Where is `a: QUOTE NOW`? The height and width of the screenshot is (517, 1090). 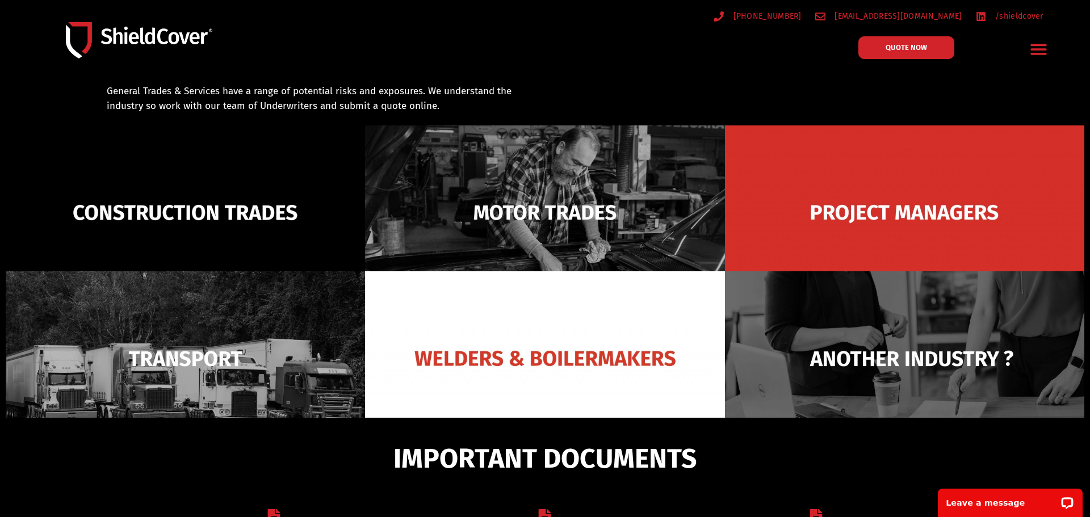
a: QUOTE NOW is located at coordinates (906, 48).